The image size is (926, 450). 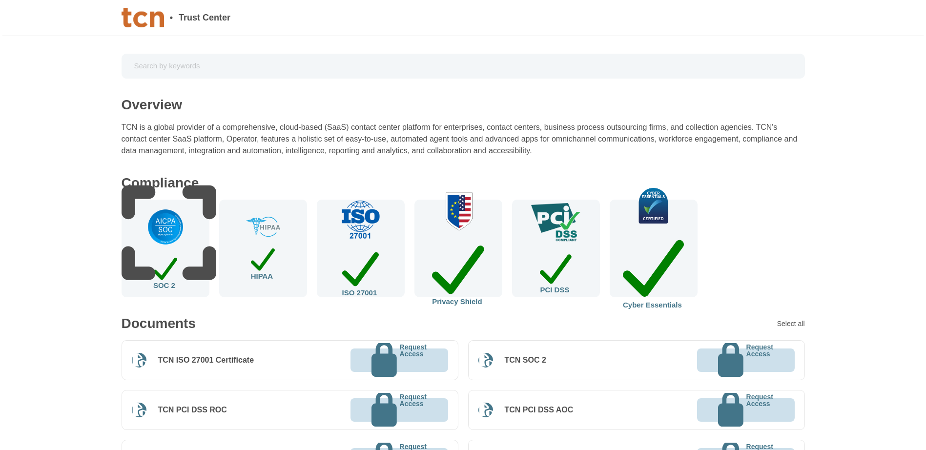 I want to click on span: Trust Center, so click(x=205, y=18).